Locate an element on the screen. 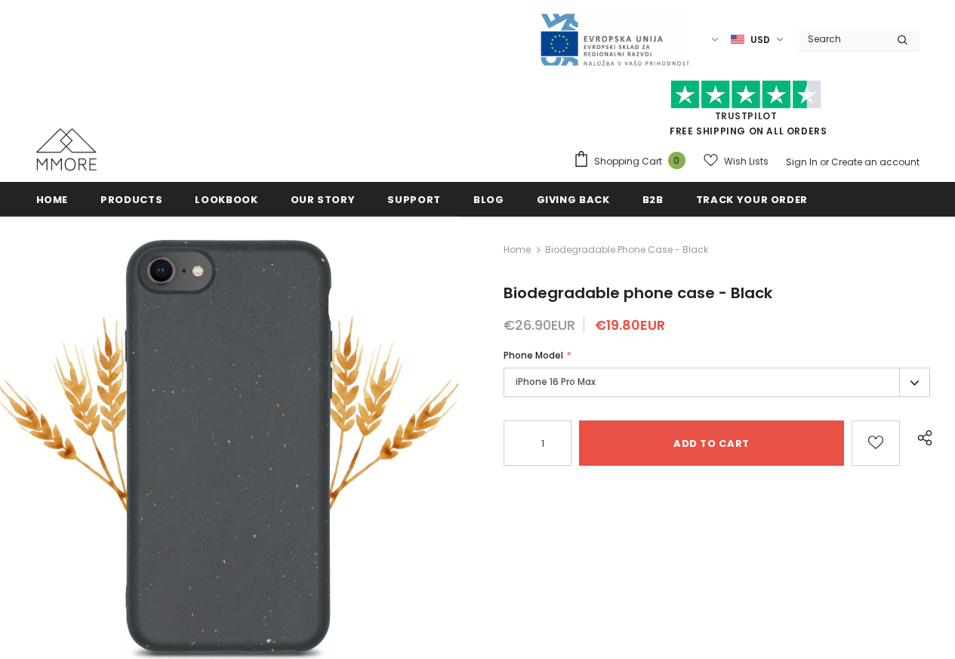 This screenshot has height=659, width=955. a: Giving back is located at coordinates (573, 199).